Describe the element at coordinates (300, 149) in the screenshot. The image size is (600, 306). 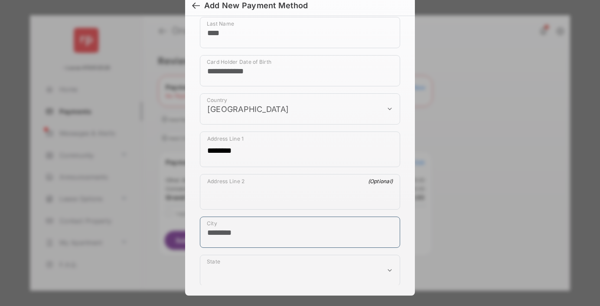
I see `div: payment_method_screening[postal_addresses][addressLine1]` at that location.